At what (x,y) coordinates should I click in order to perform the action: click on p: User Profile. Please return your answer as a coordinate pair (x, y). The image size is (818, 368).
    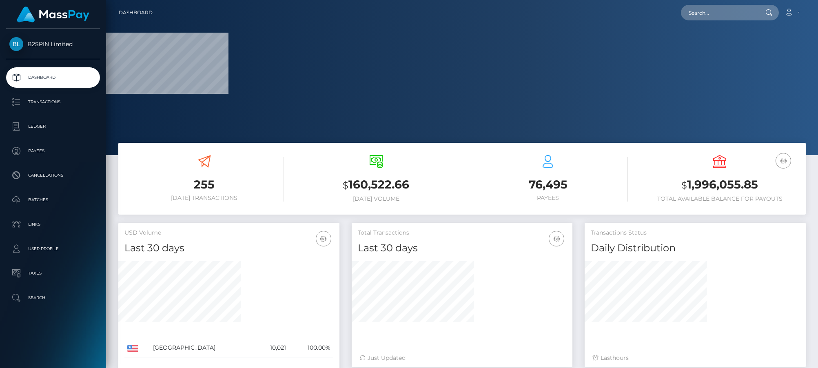
    Looking at the image, I should click on (53, 249).